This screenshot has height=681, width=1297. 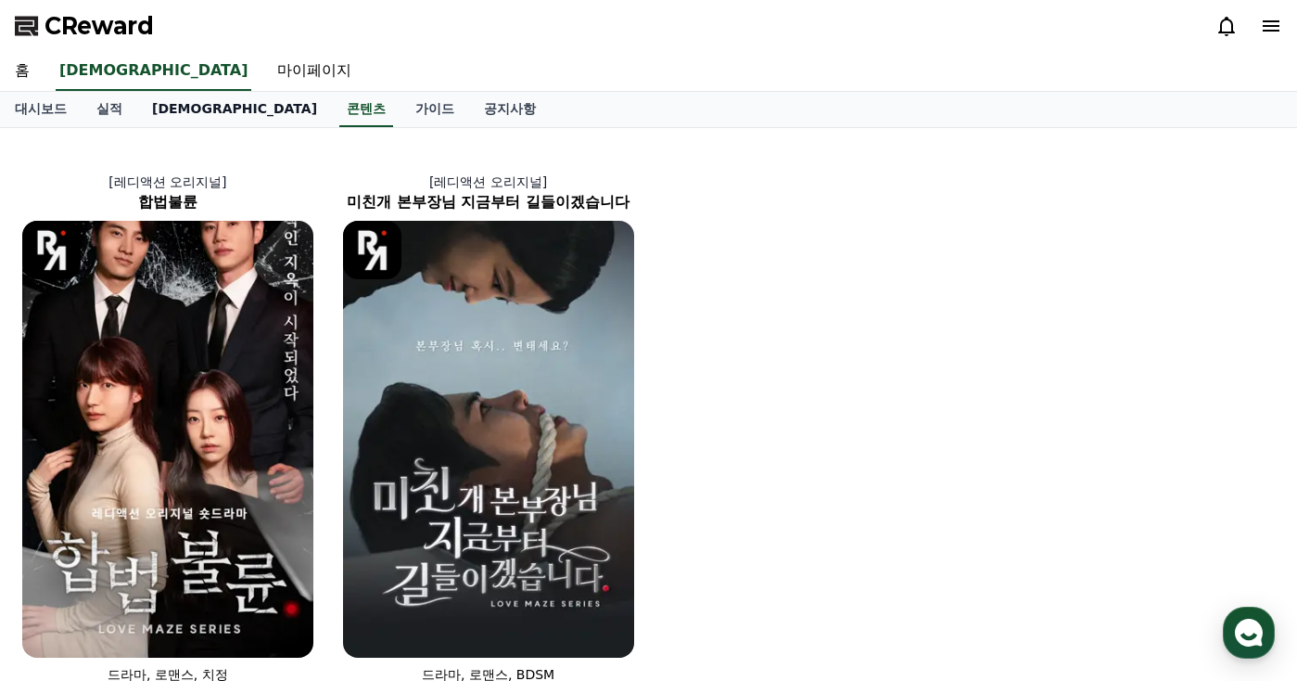 What do you see at coordinates (181, 563) in the screenshot?
I see `span: 대화` at bounding box center [181, 563].